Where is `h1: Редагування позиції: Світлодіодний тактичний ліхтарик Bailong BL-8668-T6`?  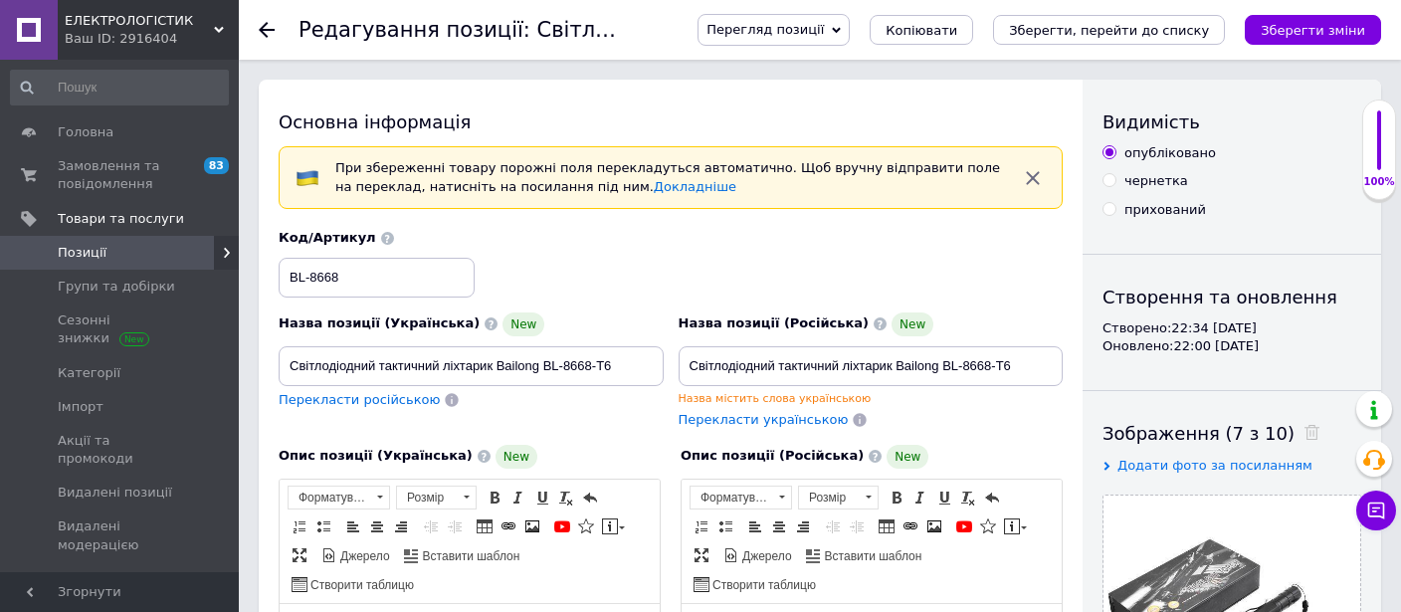
h1: Редагування позиції: Світлодіодний тактичний ліхтарик Bailong BL-8668-T6 is located at coordinates (714, 30).